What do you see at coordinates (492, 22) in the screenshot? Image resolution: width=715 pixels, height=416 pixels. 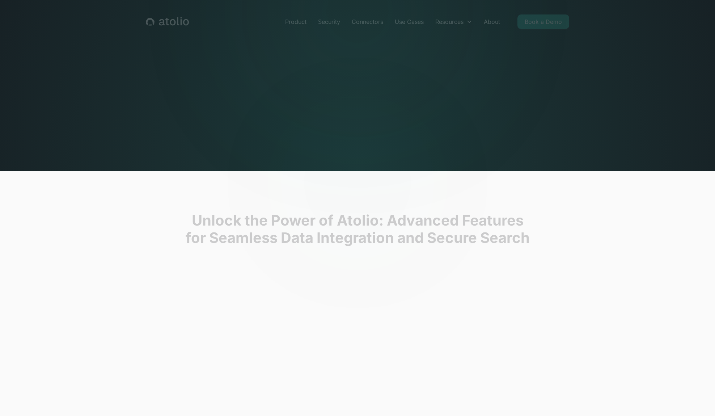 I see `a: About` at bounding box center [492, 22].